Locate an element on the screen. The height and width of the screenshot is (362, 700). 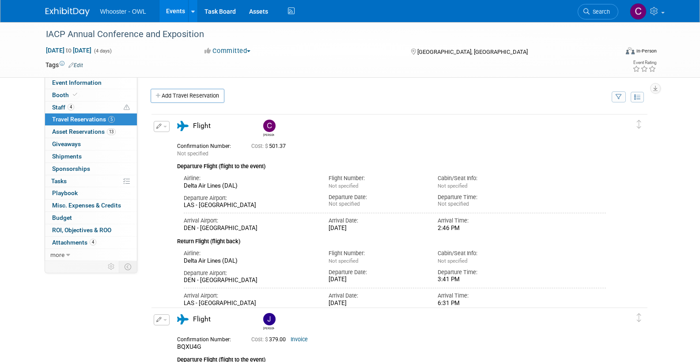
span: Booth is located at coordinates (65, 95).